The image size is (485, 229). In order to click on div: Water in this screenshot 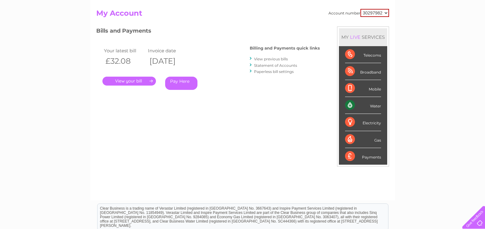, I will do `click(363, 105)`.